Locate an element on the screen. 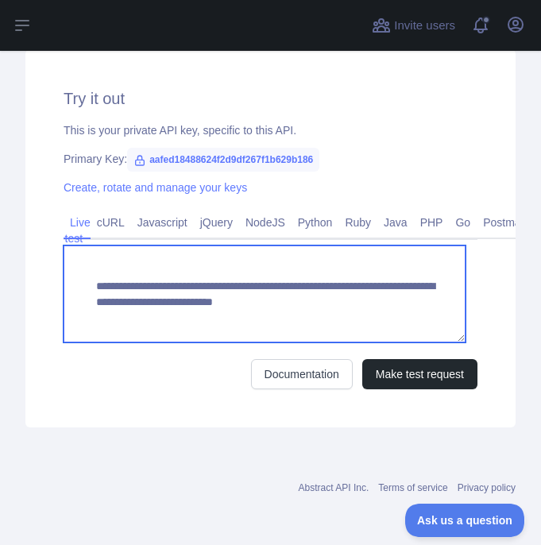  div: Primary Key: is located at coordinates (270, 159).